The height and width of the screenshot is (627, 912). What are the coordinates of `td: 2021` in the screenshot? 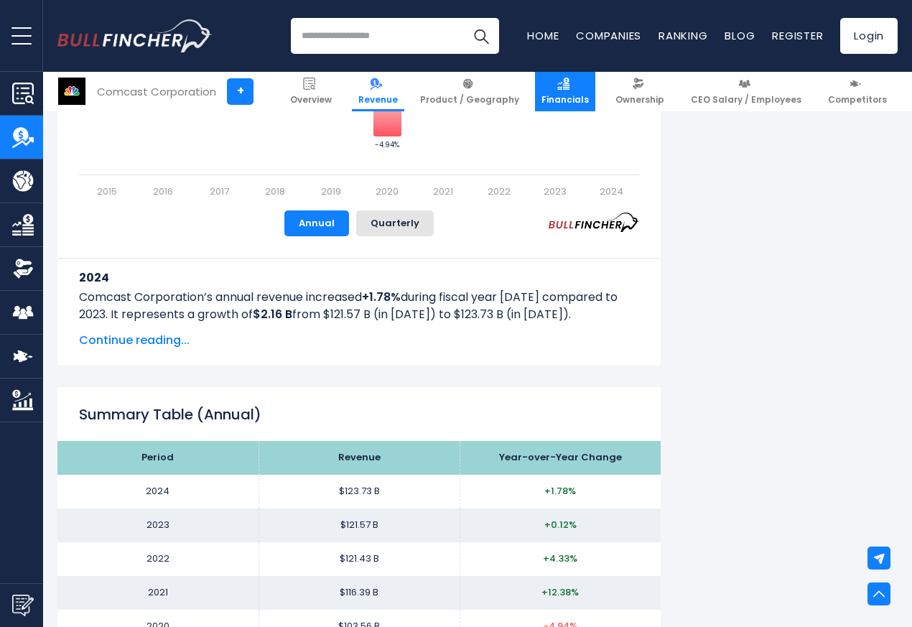 It's located at (158, 593).